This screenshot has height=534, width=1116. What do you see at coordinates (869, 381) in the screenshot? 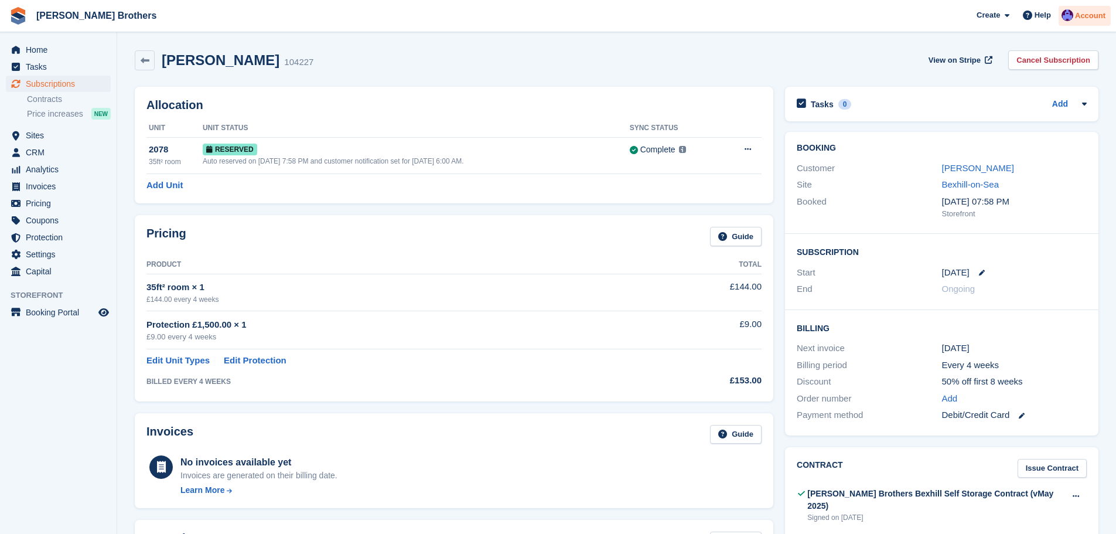
I see `div: Discount` at bounding box center [869, 381].